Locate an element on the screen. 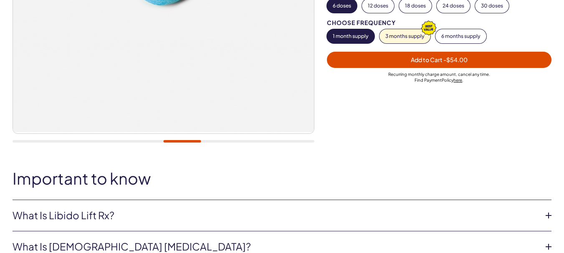 This screenshot has width=564, height=253. span: - $54.00 is located at coordinates (455, 60).